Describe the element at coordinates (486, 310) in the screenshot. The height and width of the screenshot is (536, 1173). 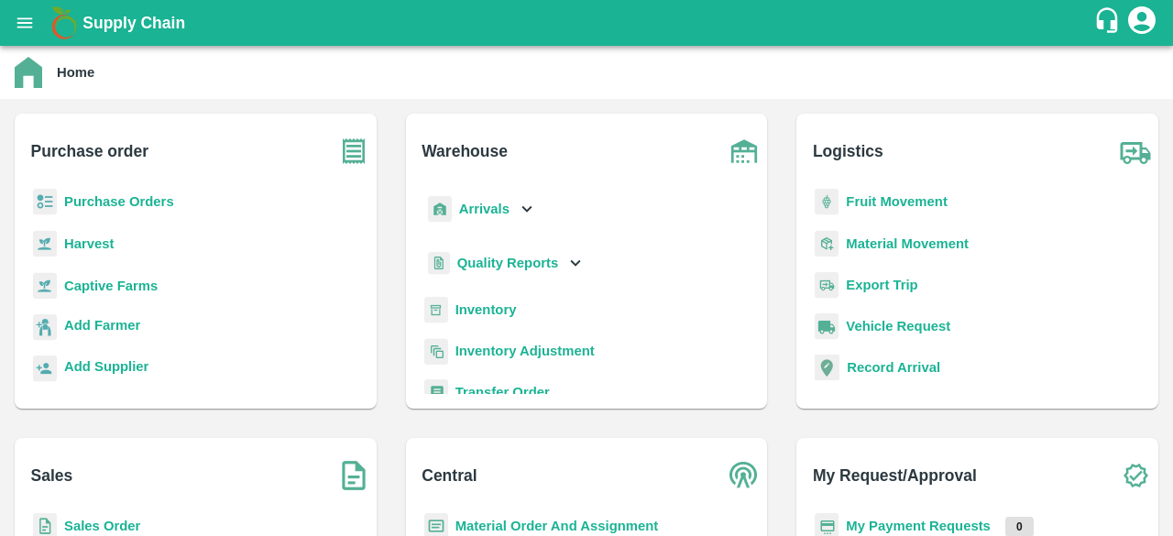
I see `a: Inventory` at that location.